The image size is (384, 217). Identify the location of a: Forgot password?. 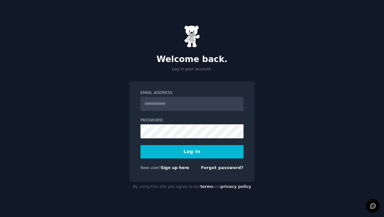
(222, 168).